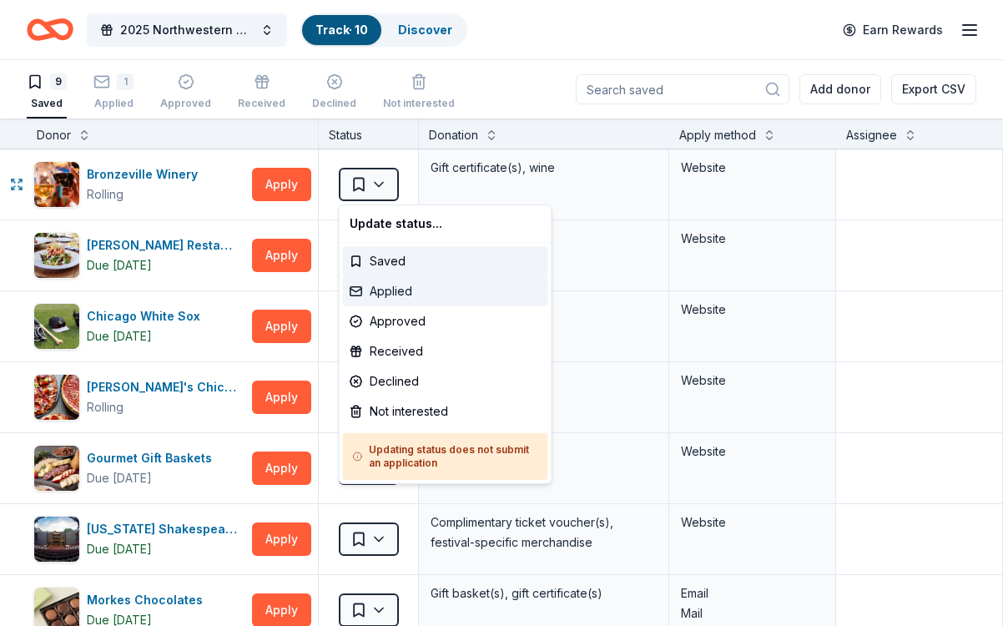 Image resolution: width=1003 pixels, height=626 pixels. I want to click on div: Not interested, so click(445, 411).